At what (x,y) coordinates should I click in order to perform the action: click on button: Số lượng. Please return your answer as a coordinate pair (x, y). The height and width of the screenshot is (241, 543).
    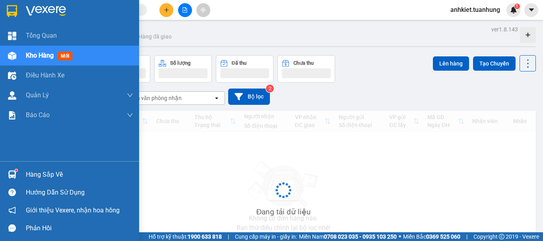
    Looking at the image, I should click on (183, 69).